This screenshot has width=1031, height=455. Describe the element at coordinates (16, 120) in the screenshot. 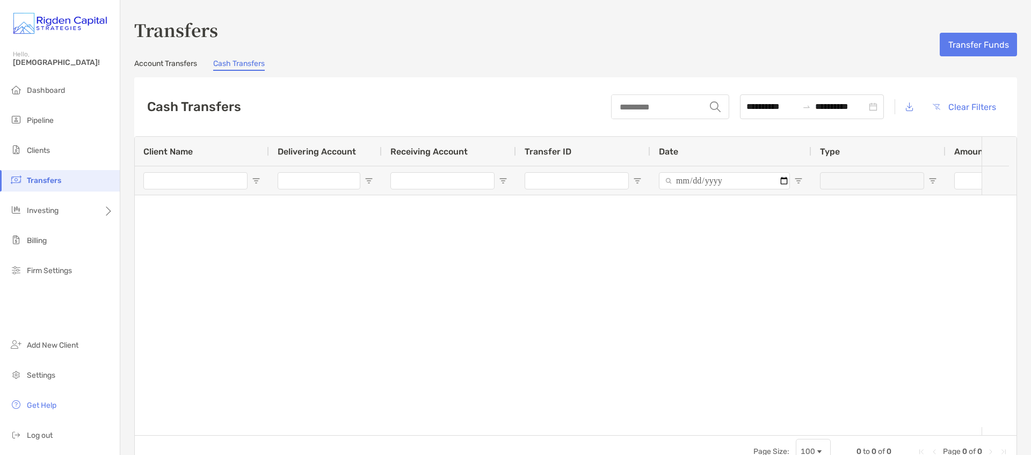

I see `img: pipeline icon` at that location.